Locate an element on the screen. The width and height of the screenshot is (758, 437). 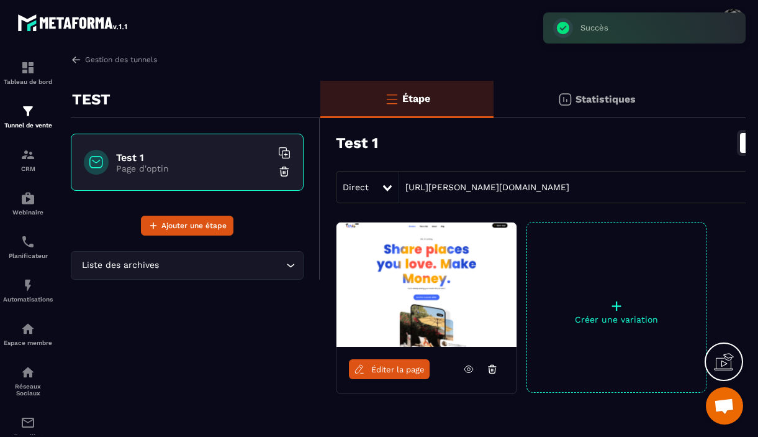
a: formationformationCRM is located at coordinates (28, 160).